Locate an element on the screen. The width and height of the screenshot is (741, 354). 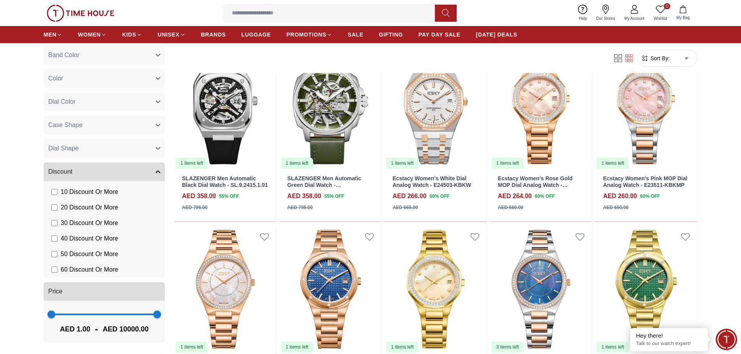
a: SLAZENGER Men Automatic Green Dial Watch - SL.9.2409.1.03 is located at coordinates (324, 185).